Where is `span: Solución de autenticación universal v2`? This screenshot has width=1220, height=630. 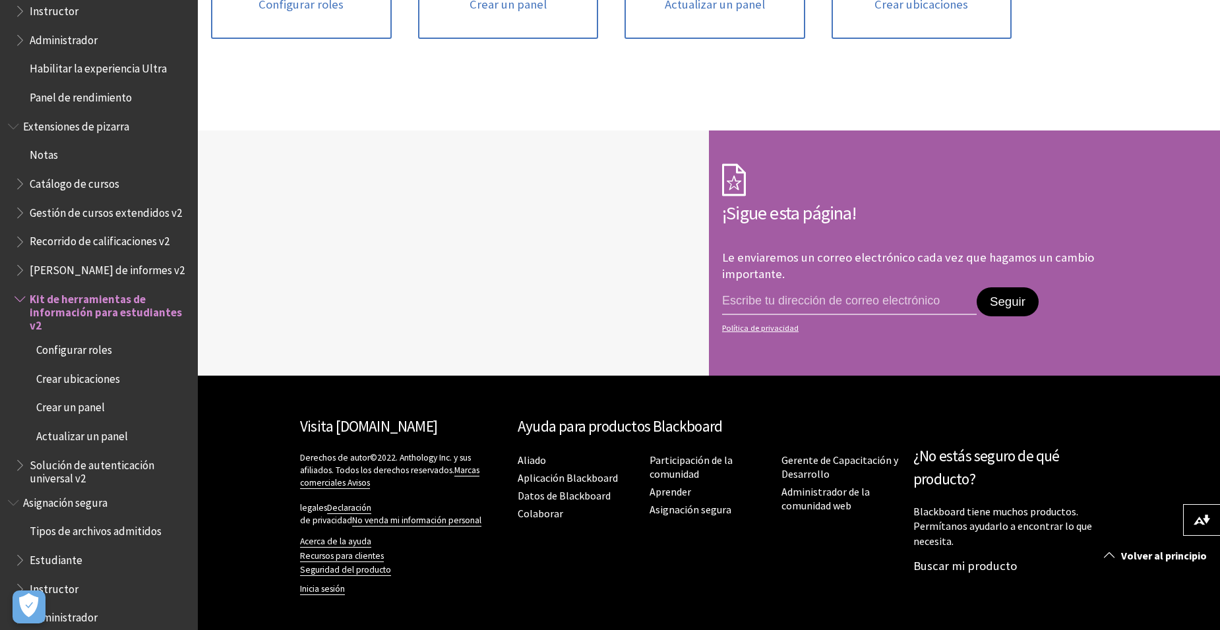
span: Solución de autenticación universal v2 is located at coordinates (109, 469).